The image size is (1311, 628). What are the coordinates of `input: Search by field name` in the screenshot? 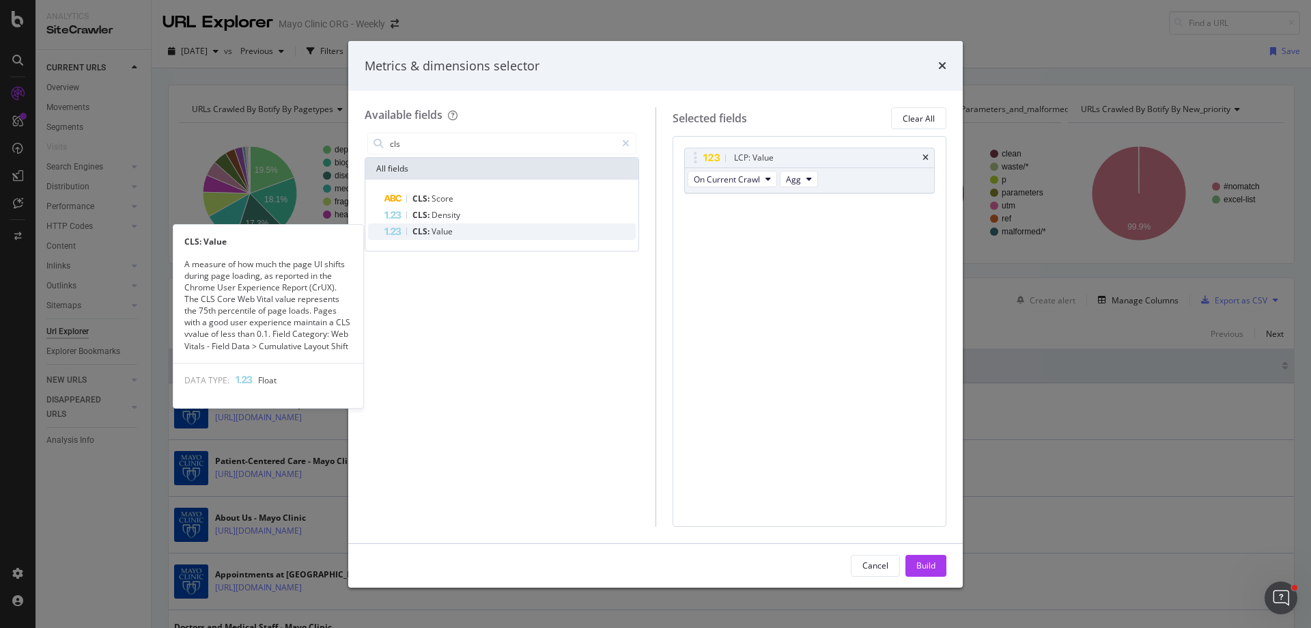 It's located at (502, 143).